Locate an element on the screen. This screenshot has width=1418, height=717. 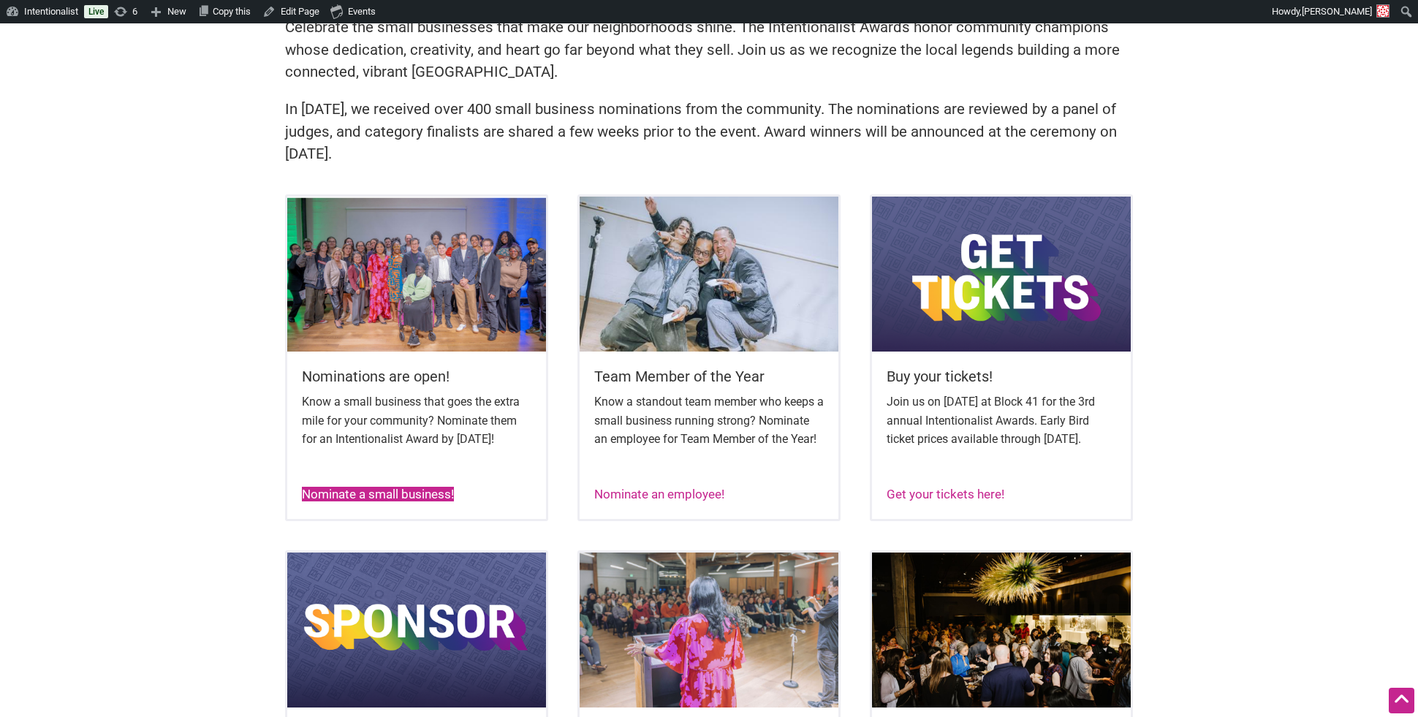
h5: Buy your tickets! is located at coordinates (1001, 376).